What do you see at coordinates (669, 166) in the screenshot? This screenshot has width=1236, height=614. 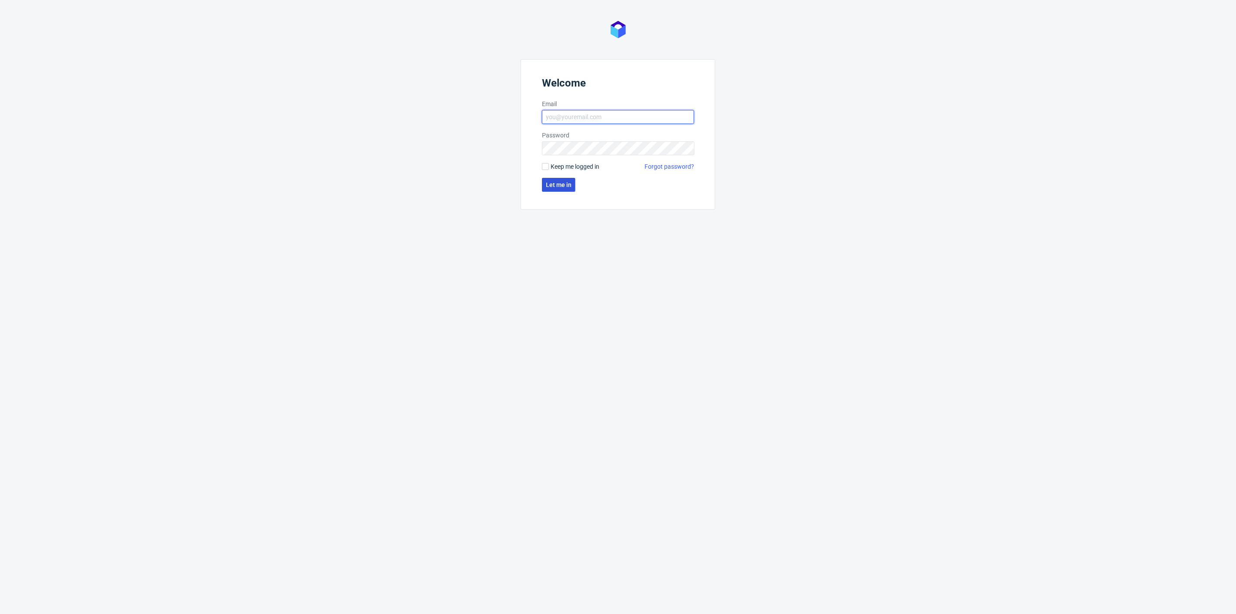 I see `a: Forgot password?` at bounding box center [669, 166].